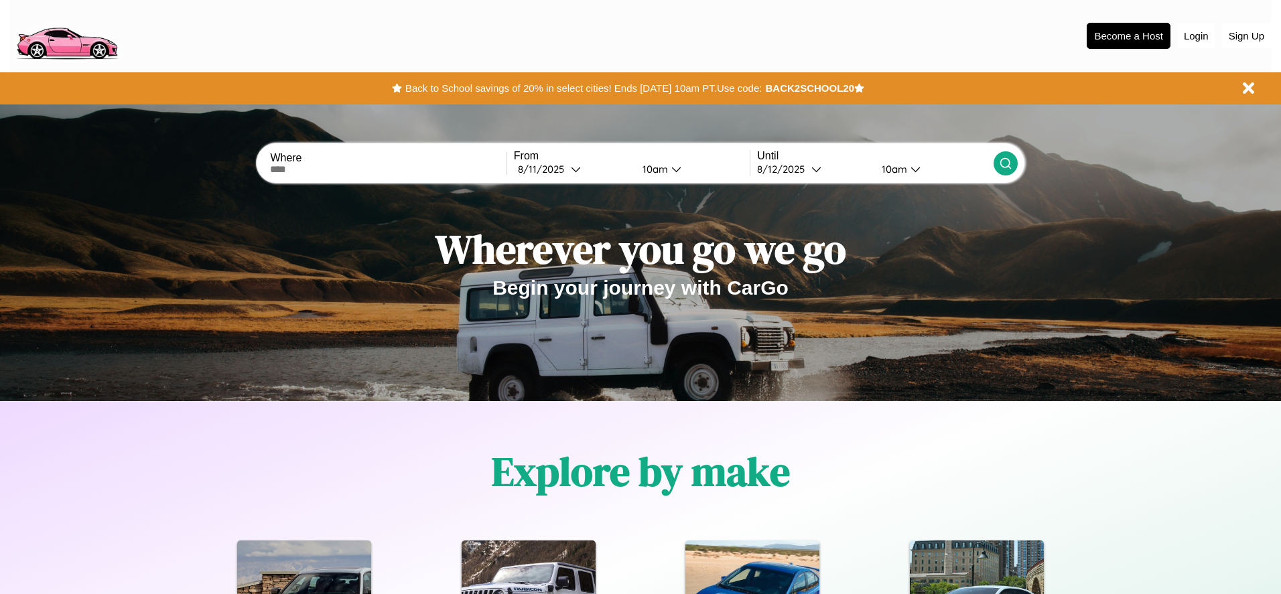  I want to click on button: Become a Host, so click(1129, 36).